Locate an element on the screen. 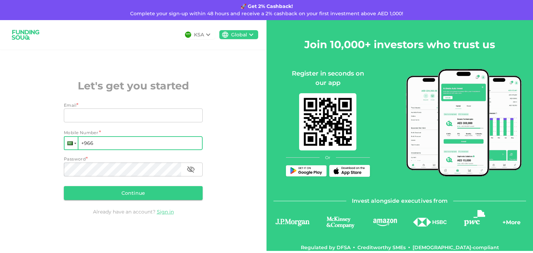 The height and width of the screenshot is (253, 533). button: Continue is located at coordinates (133, 193).